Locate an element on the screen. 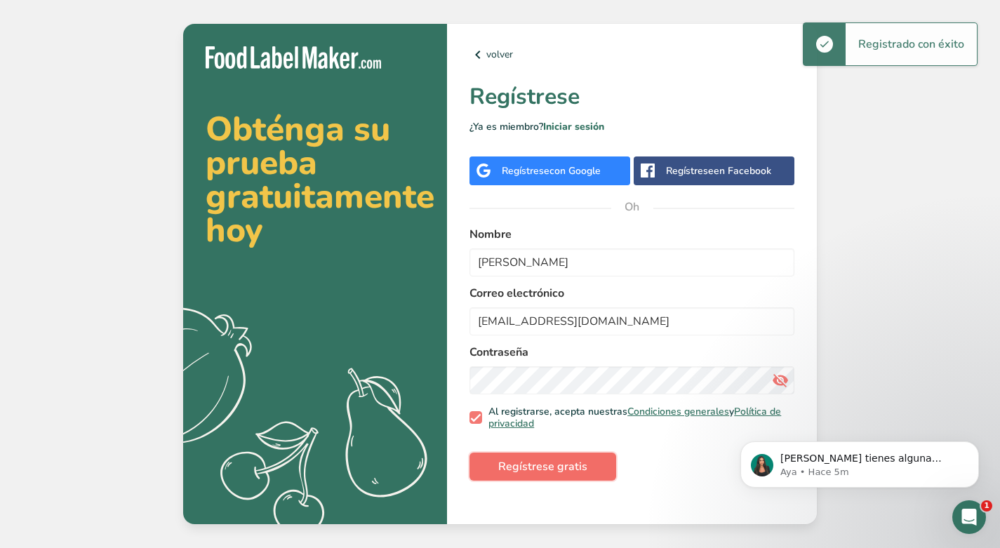  font: Correo electrónico is located at coordinates (517, 293).